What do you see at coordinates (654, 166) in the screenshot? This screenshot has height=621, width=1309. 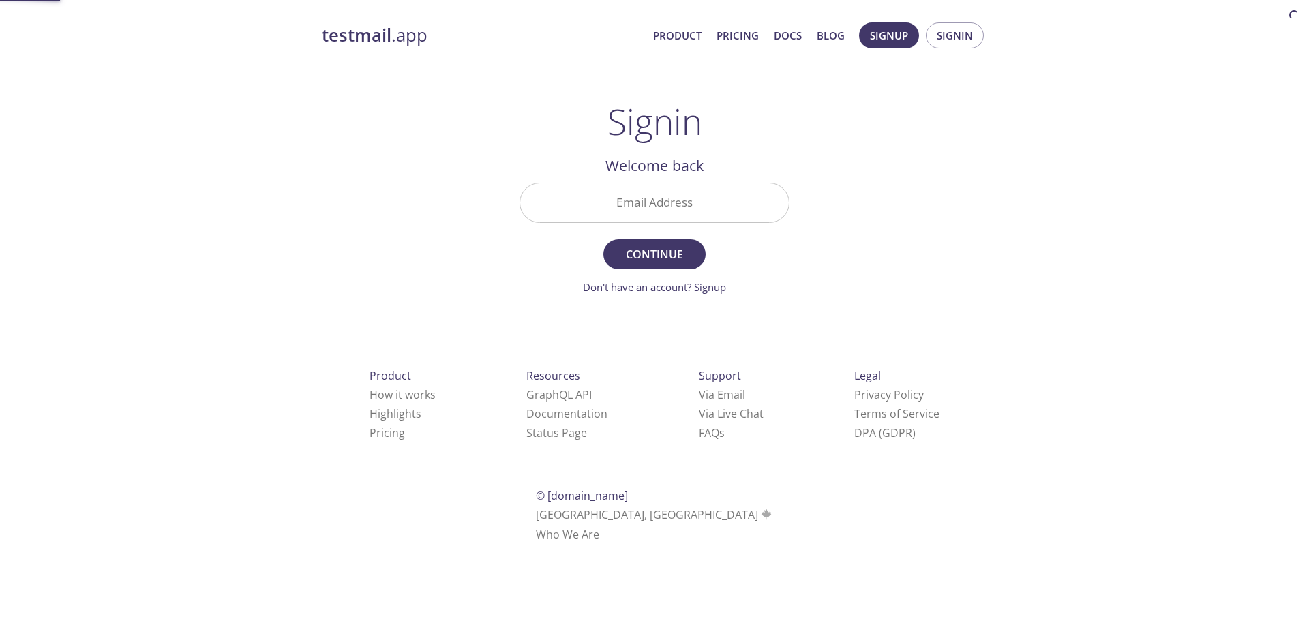 I see `h2: Welcome back` at bounding box center [654, 166].